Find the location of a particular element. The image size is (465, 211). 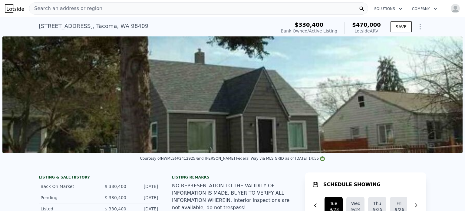

div: LISTING & SALE HISTORY is located at coordinates (99, 178).